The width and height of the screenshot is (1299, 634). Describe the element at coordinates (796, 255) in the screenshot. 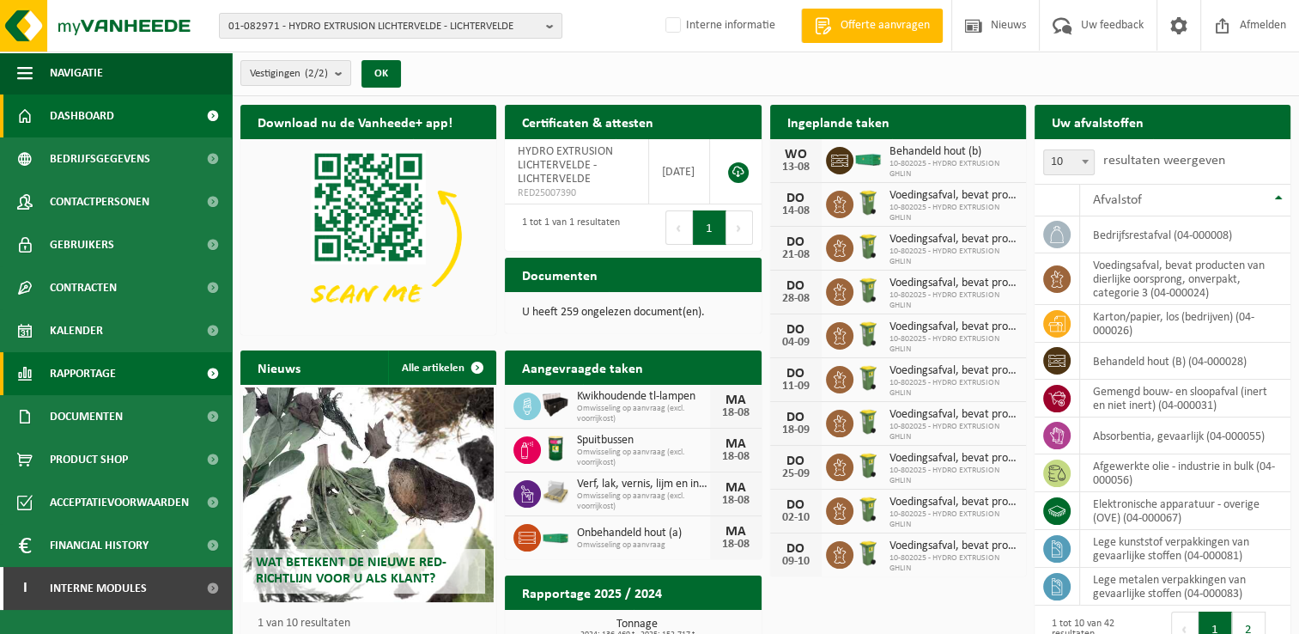

I see `div: 21-08` at that location.